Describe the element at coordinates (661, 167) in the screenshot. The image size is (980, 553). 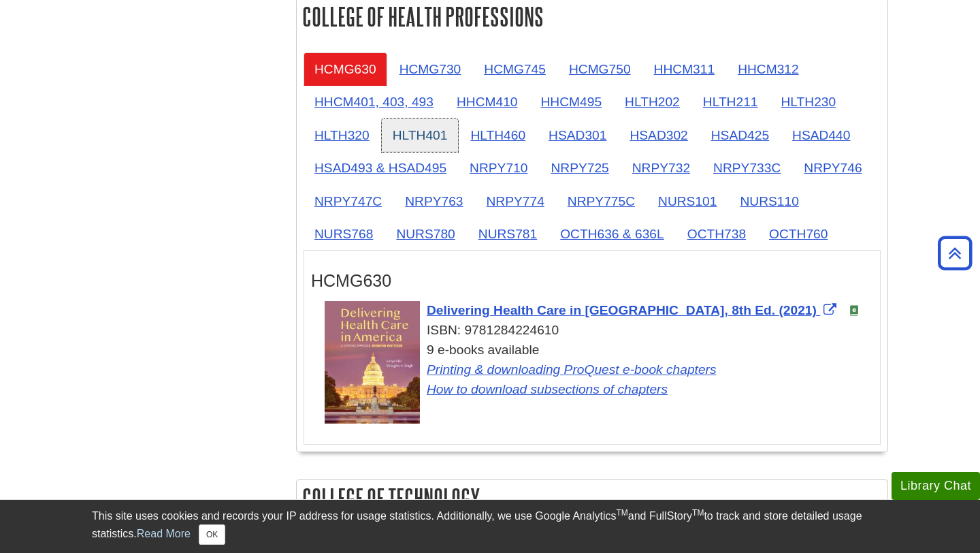
I see `a: NRPY732` at that location.